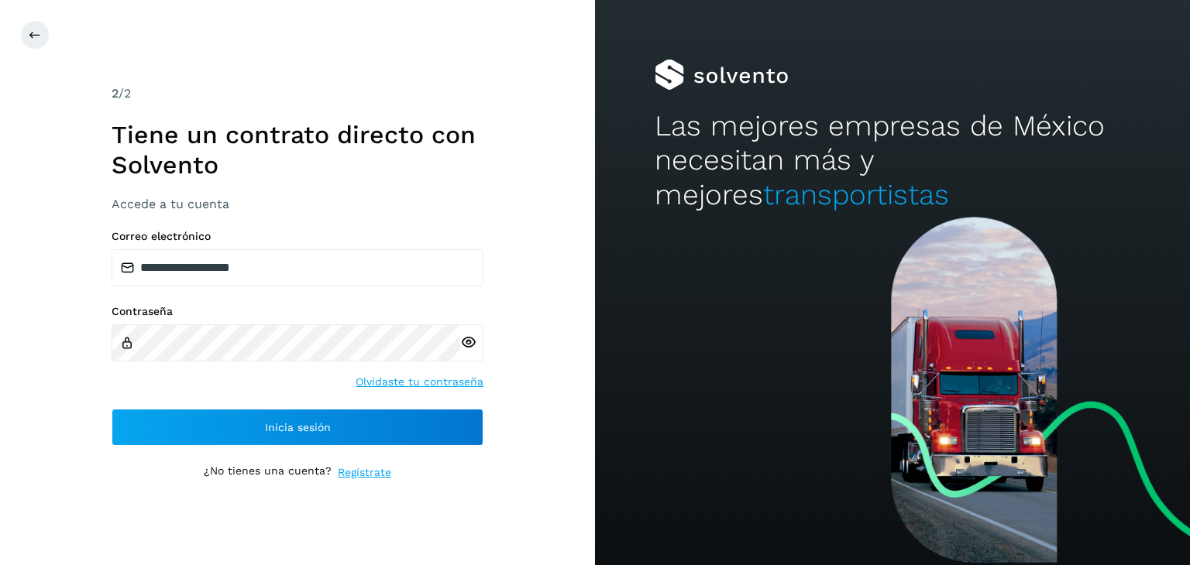  I want to click on a: Regístrate, so click(364, 472).